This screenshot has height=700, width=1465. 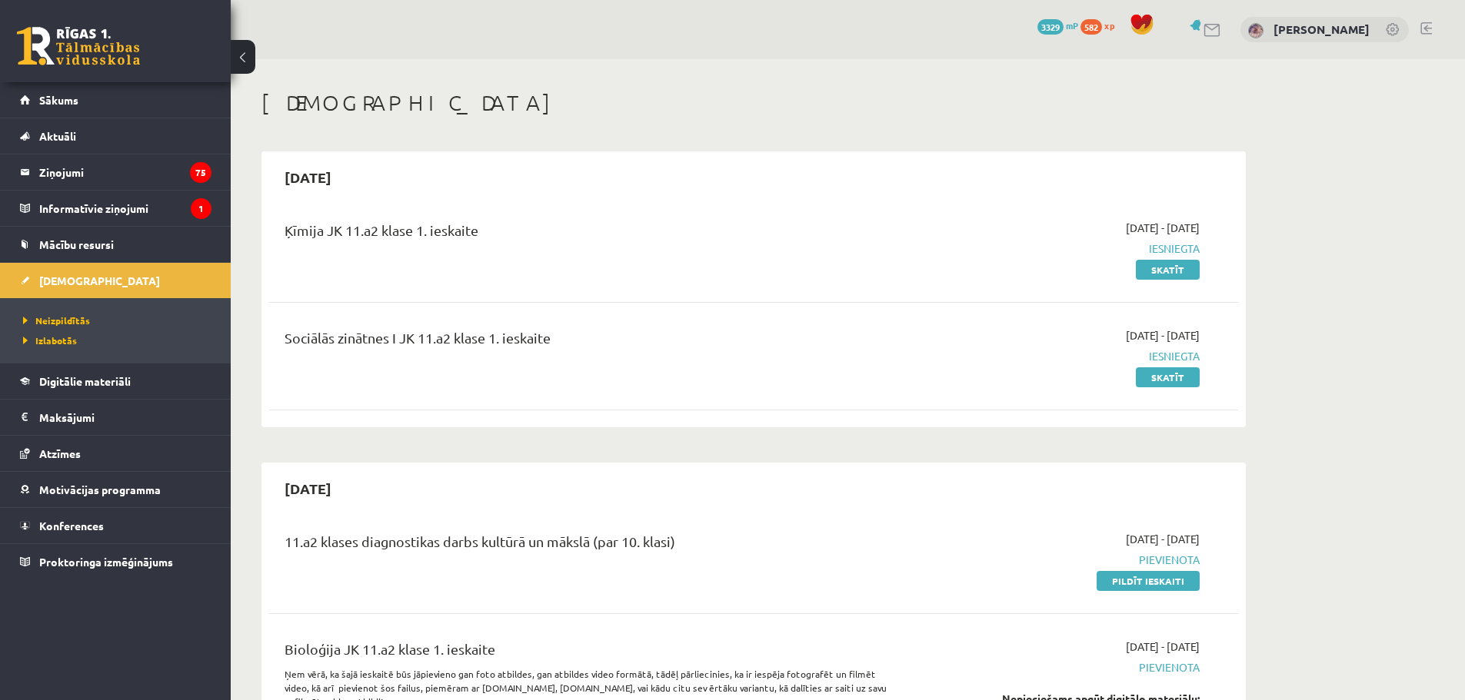 What do you see at coordinates (125, 418) in the screenshot?
I see `legend: Maksājumi` at bounding box center [125, 418].